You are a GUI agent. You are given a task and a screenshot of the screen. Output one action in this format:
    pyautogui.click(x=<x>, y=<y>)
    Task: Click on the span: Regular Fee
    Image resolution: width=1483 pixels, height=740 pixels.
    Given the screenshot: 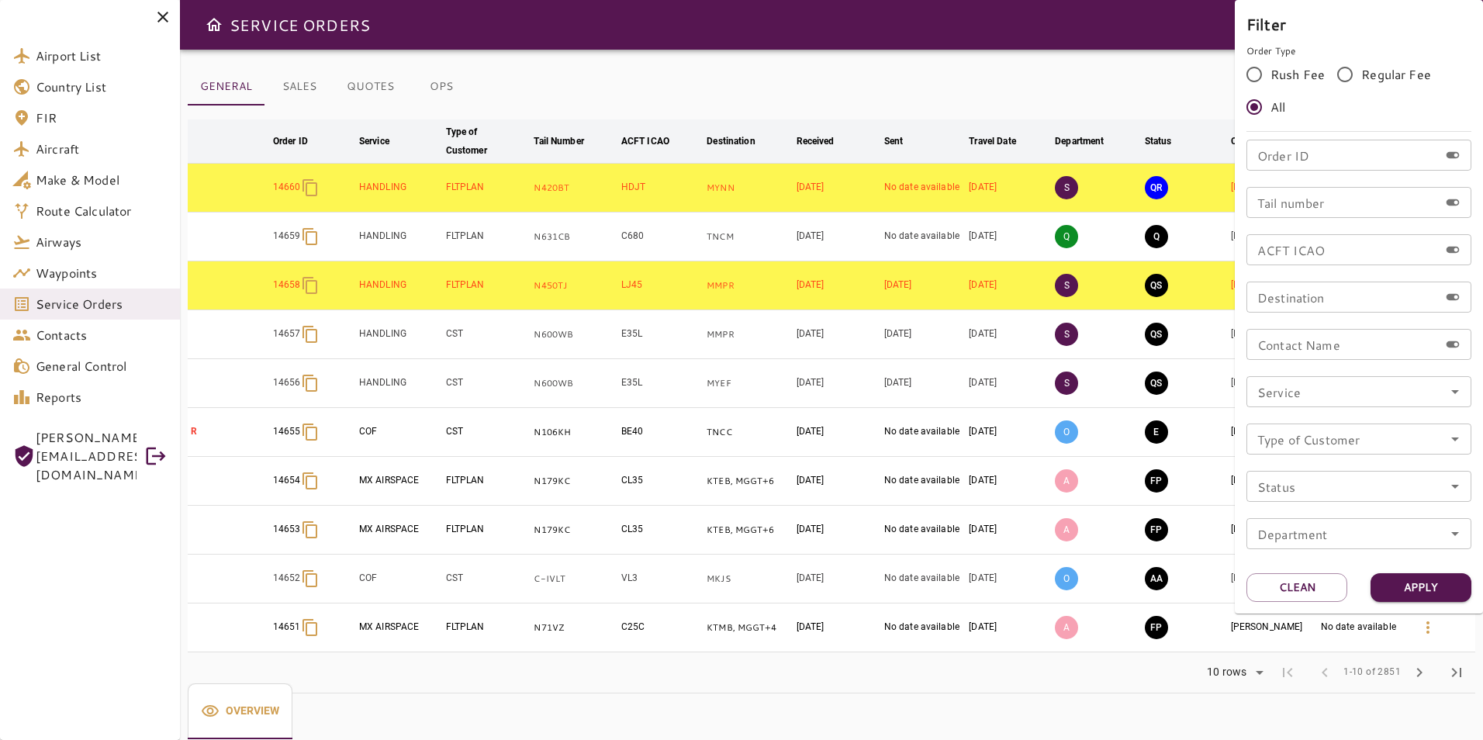 What is the action you would take?
    pyautogui.click(x=1396, y=74)
    